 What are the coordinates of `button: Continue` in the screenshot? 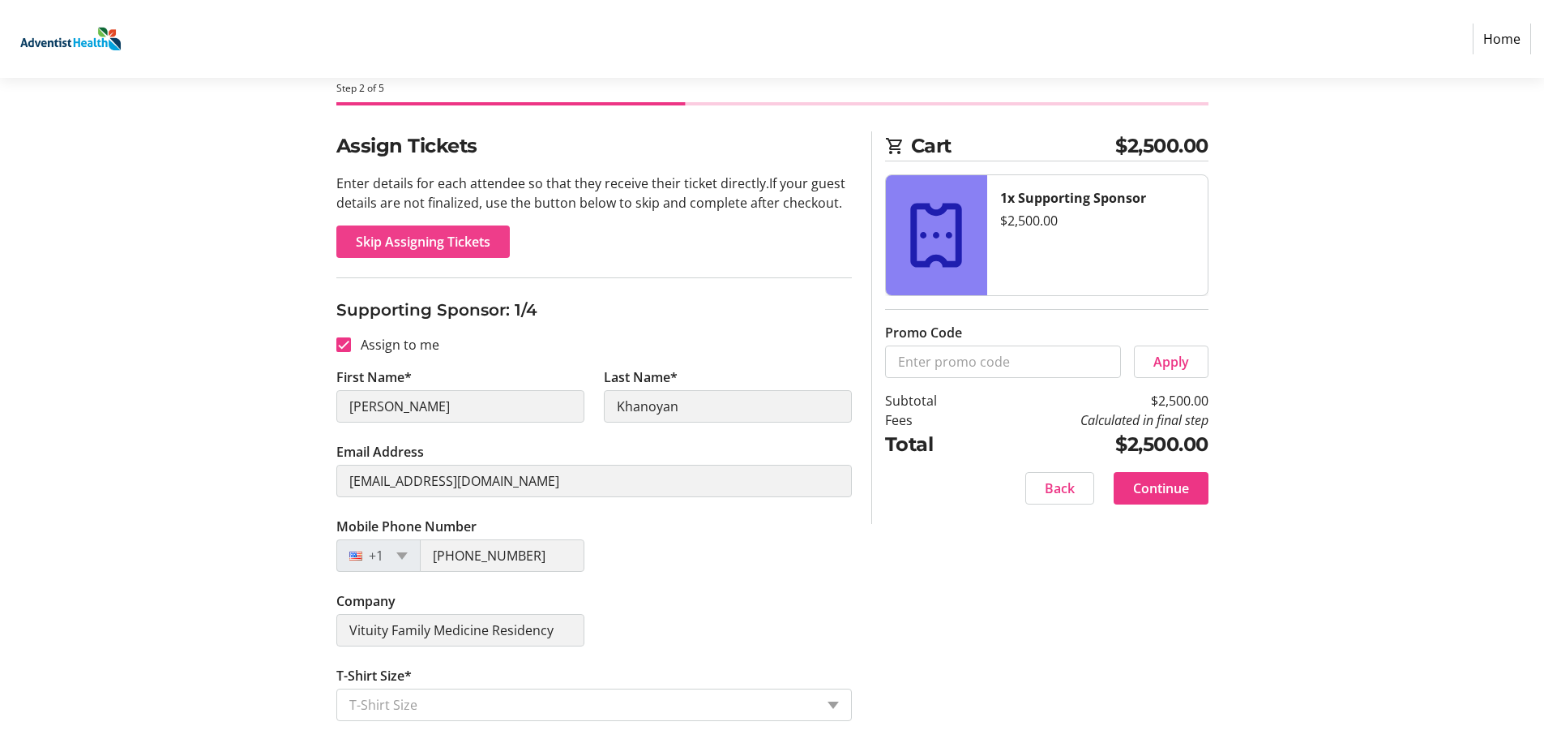 It's located at (1161, 488).